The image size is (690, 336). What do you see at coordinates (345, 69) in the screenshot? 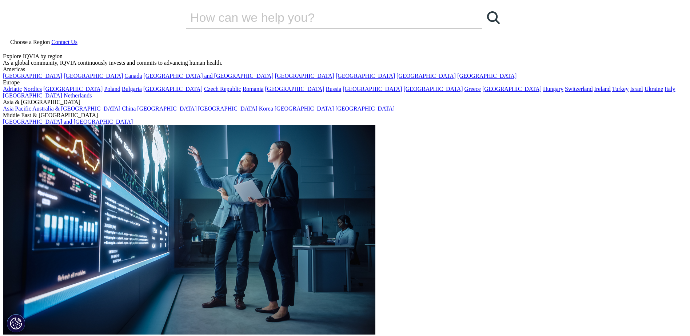
I see `div: Americas` at bounding box center [345, 69].